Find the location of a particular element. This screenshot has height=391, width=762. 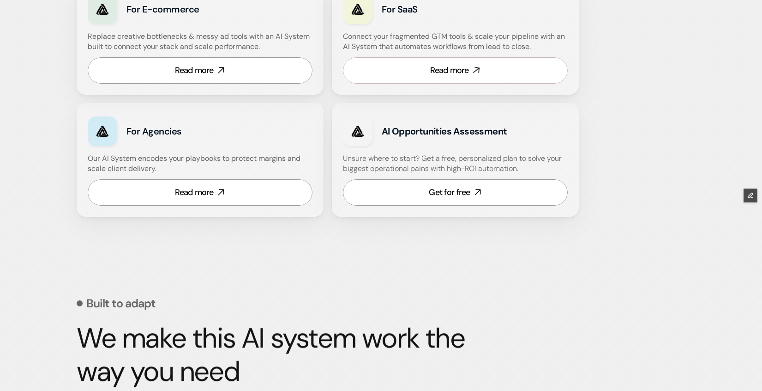

p: Connect your fragmented GTM tools & scale your pipeline with an AI System that automates workflow... is located at coordinates (458, 42).